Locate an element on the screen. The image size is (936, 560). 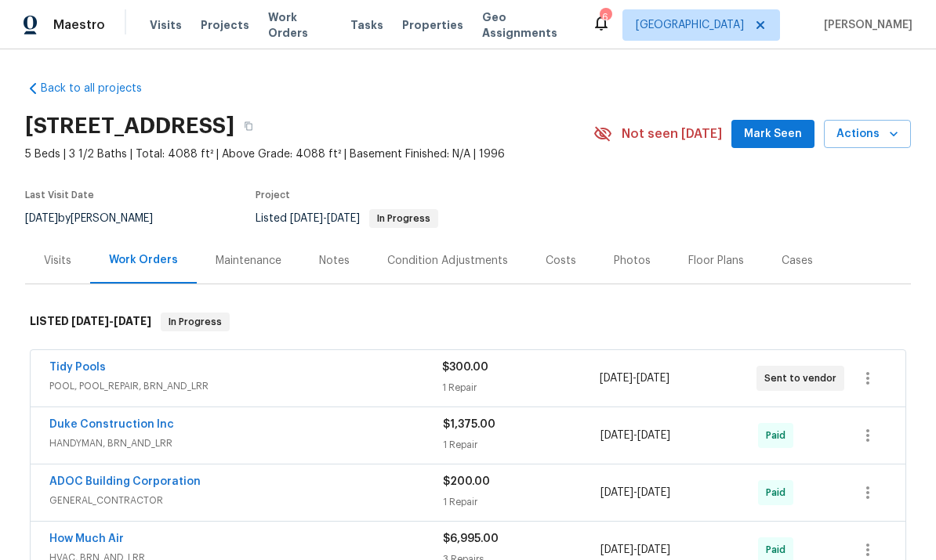
a: How Much Air is located at coordinates (86, 539).